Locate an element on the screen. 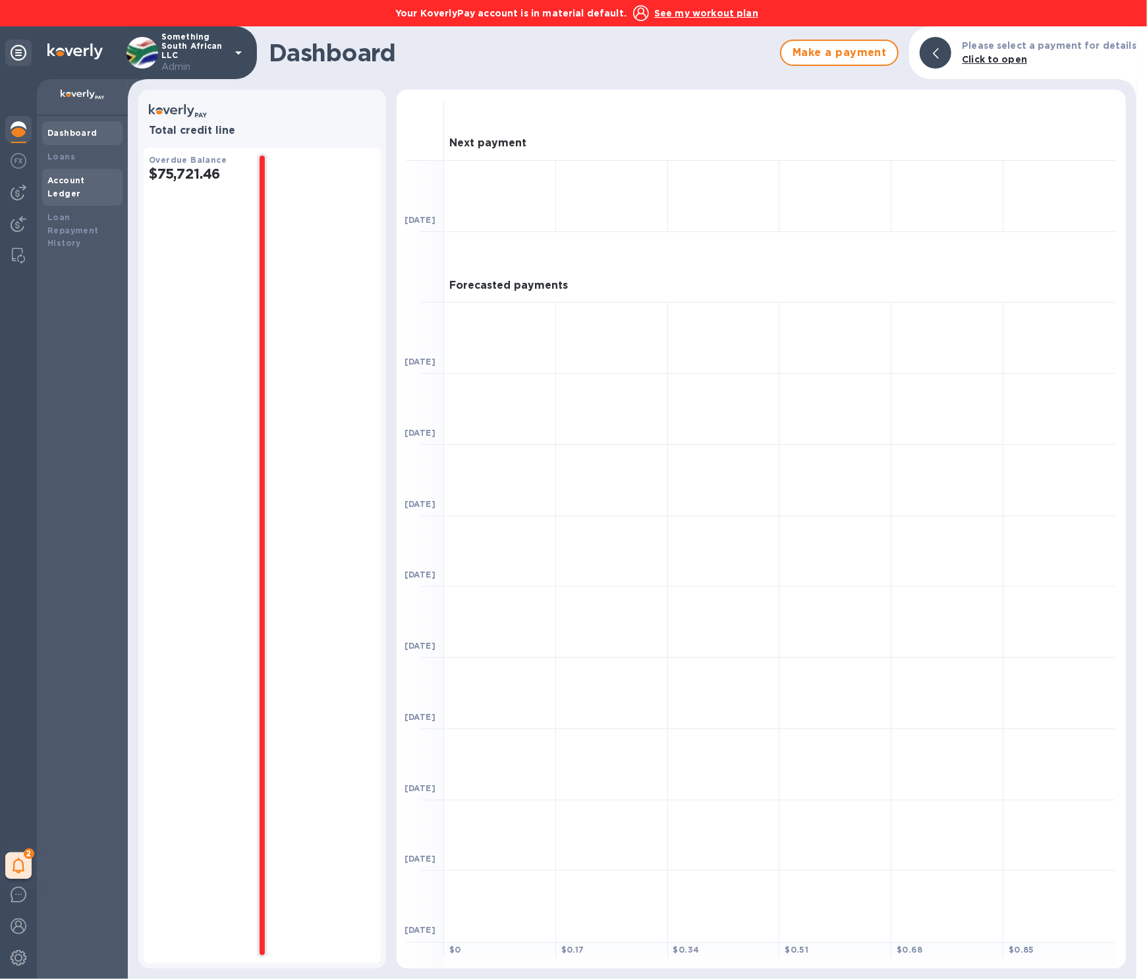  b: Please select a payment for details is located at coordinates (1049, 45).